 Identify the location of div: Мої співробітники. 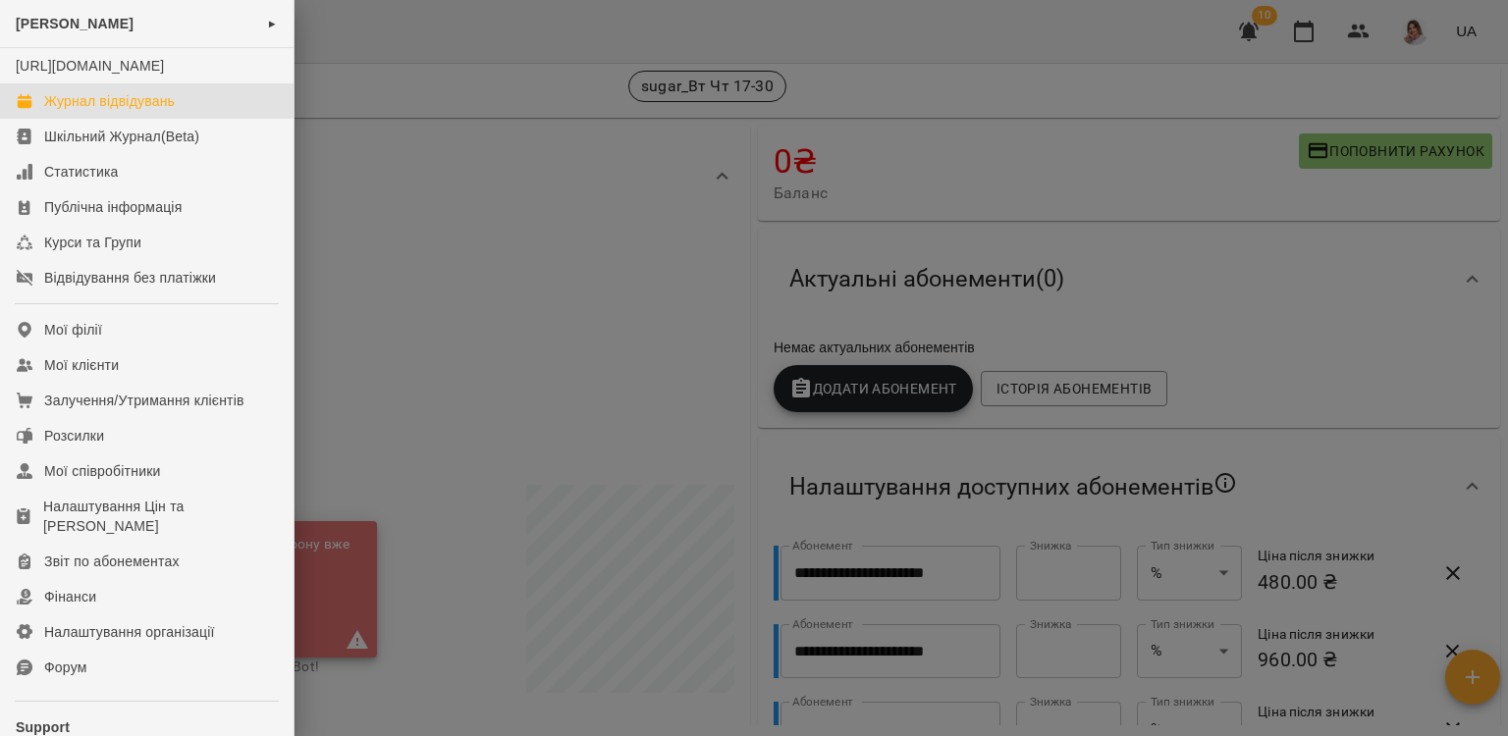
(102, 471).